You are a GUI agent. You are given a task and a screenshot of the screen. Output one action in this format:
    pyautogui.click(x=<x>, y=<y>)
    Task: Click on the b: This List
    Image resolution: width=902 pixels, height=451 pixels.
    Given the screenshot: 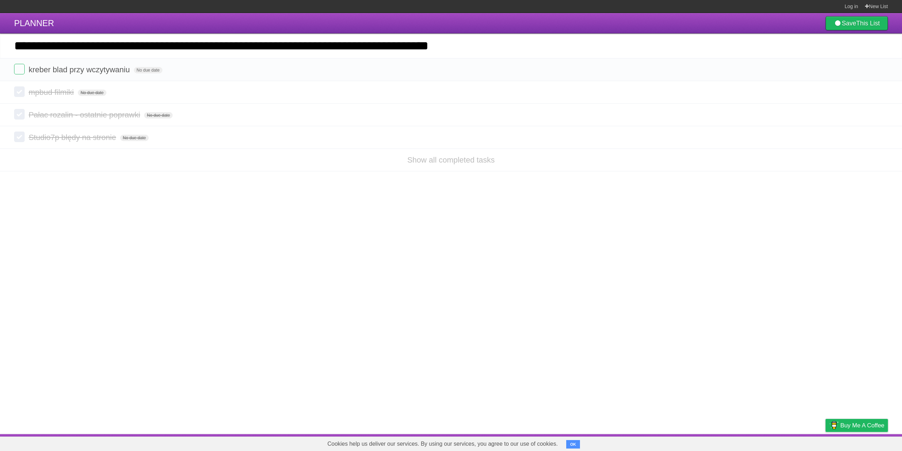 What is the action you would take?
    pyautogui.click(x=868, y=23)
    